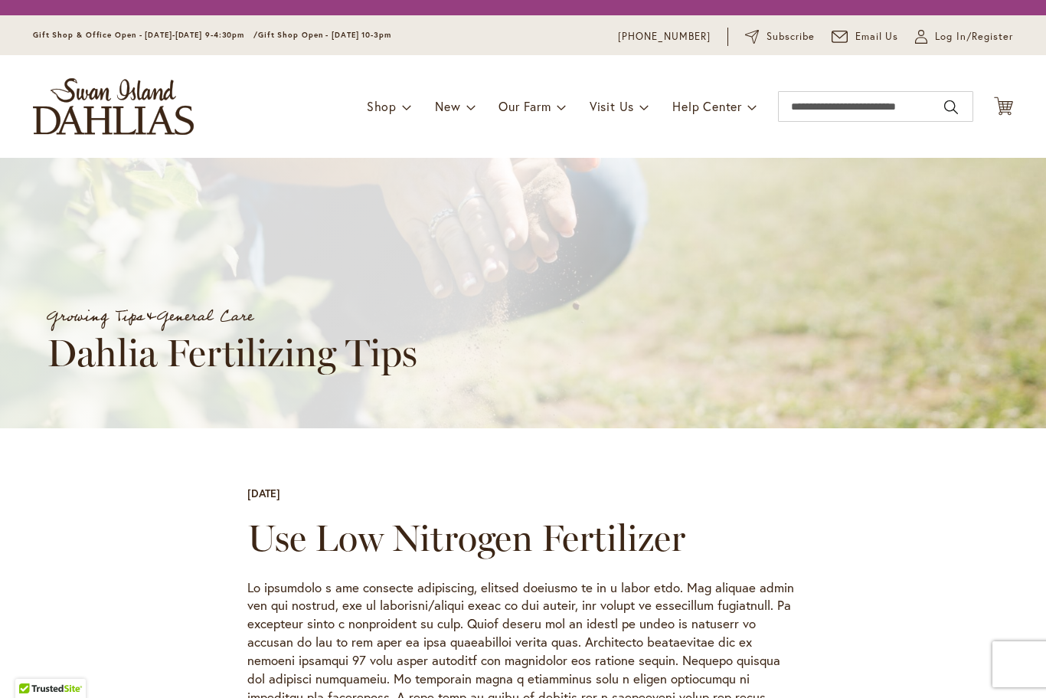  I want to click on h1: Dahlia Fertilizing Tips, so click(414, 353).